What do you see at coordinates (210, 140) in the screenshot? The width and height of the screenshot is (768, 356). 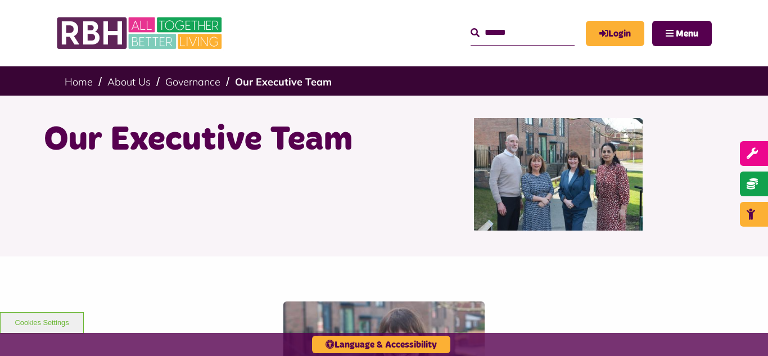 I see `h1: Our Executive Team` at bounding box center [210, 140].